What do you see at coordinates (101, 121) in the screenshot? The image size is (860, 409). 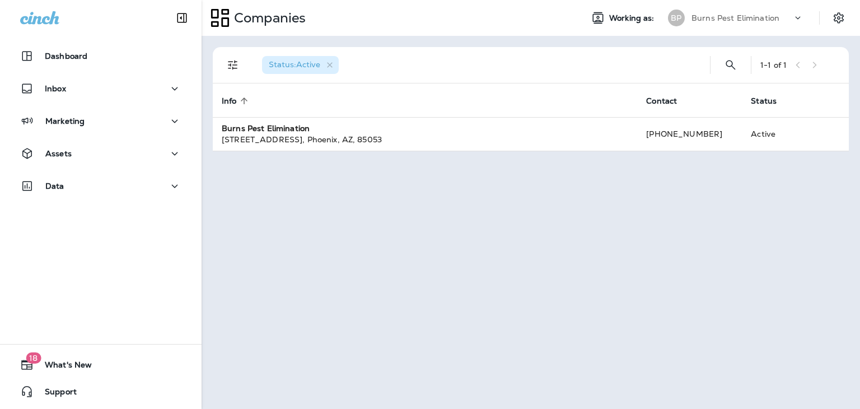 I see `button: Marketing` at bounding box center [101, 121].